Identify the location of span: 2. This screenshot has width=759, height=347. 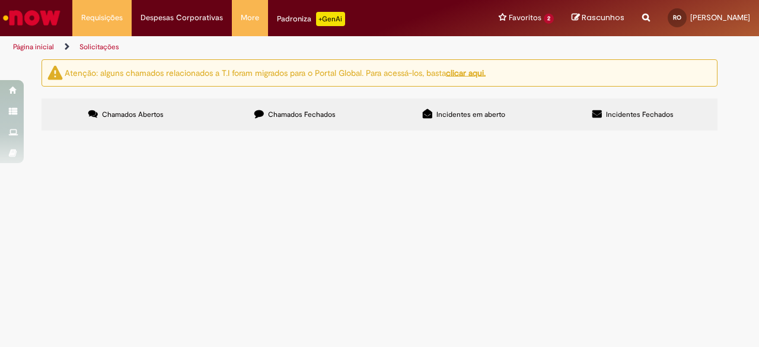
(548, 18).